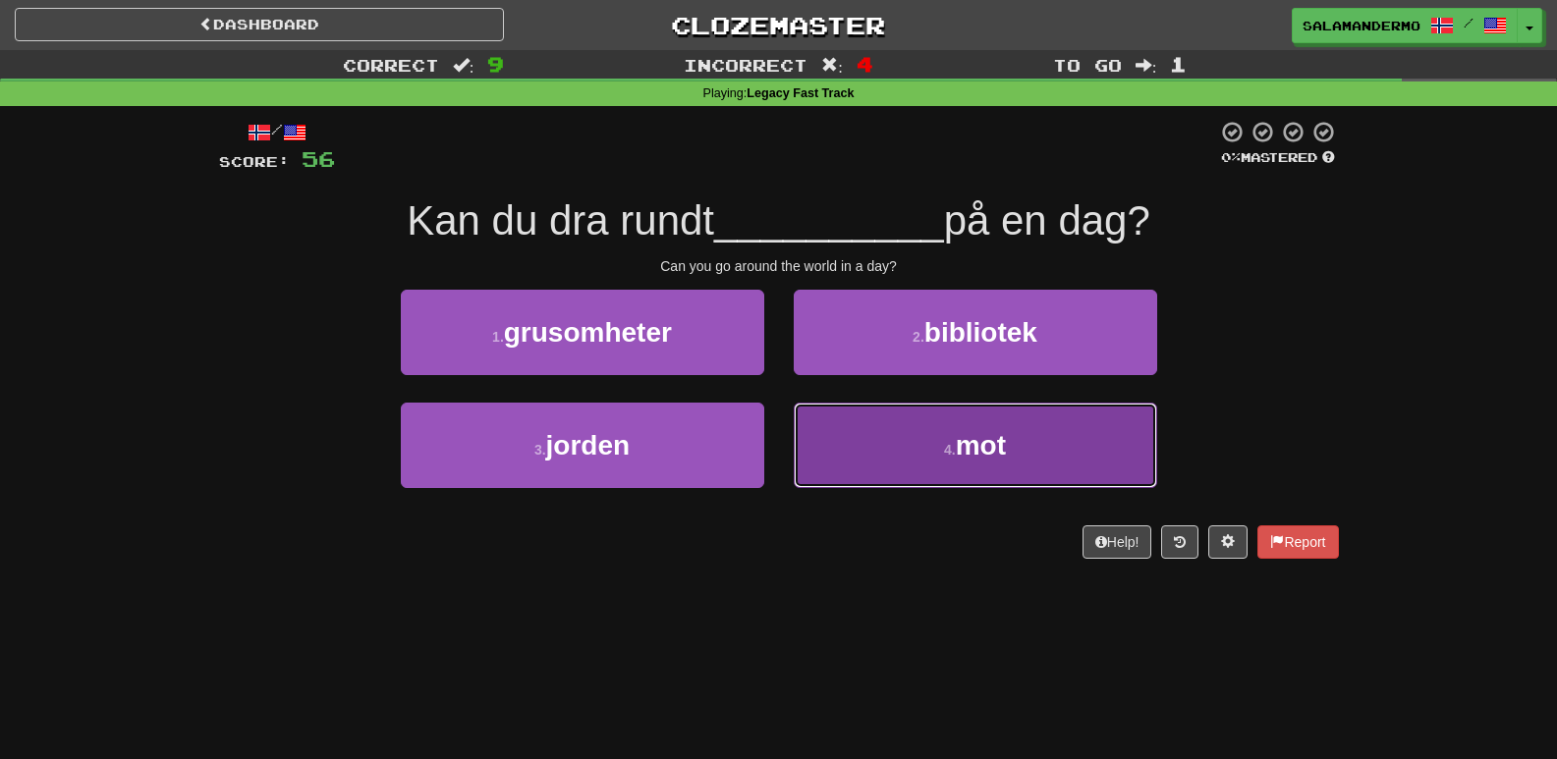 The image size is (1557, 759). Describe the element at coordinates (980, 332) in the screenshot. I see `span: bibliotek` at that location.